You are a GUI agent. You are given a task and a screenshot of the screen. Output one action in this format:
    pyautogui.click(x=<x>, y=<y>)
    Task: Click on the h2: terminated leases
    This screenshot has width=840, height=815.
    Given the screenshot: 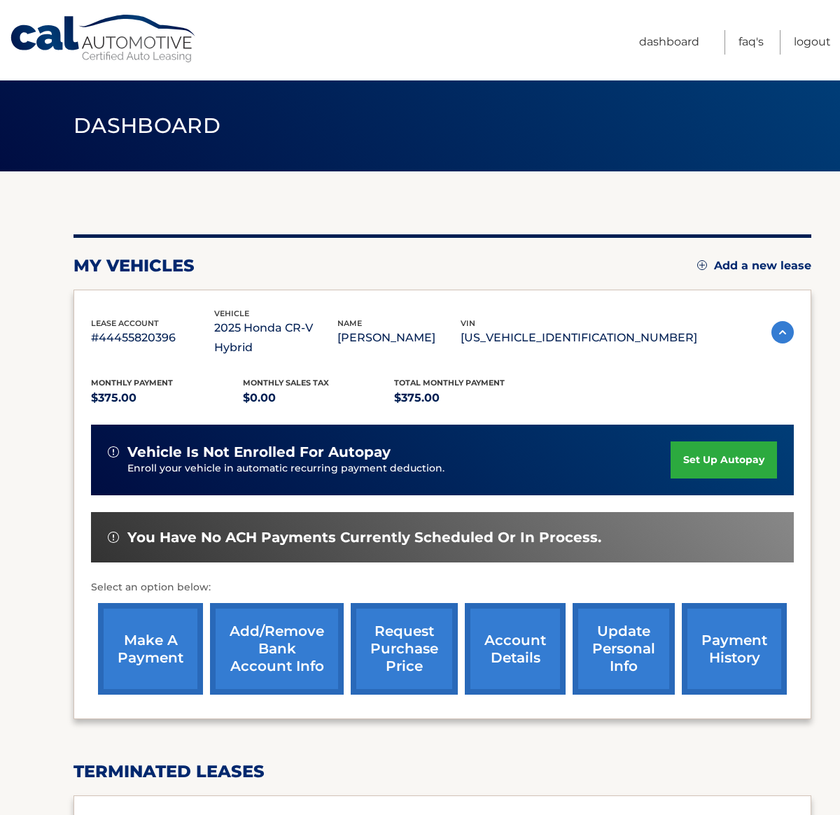 What is the action you would take?
    pyautogui.click(x=442, y=772)
    